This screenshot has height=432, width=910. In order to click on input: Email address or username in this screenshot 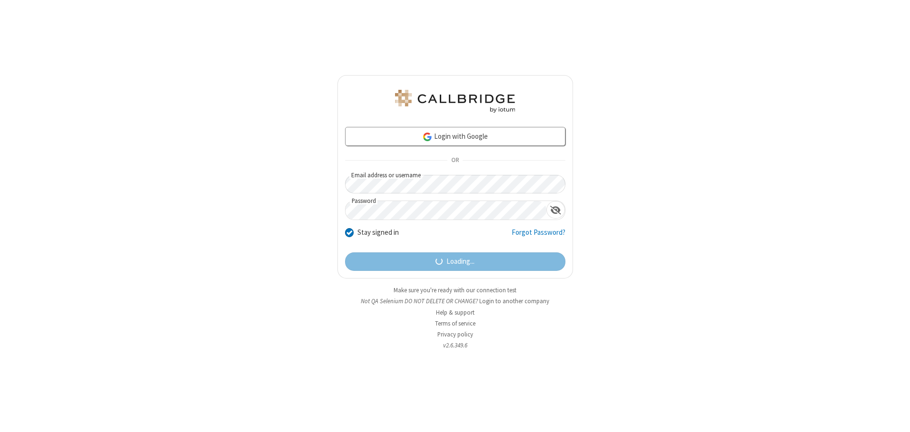, I will do `click(455, 184)`.